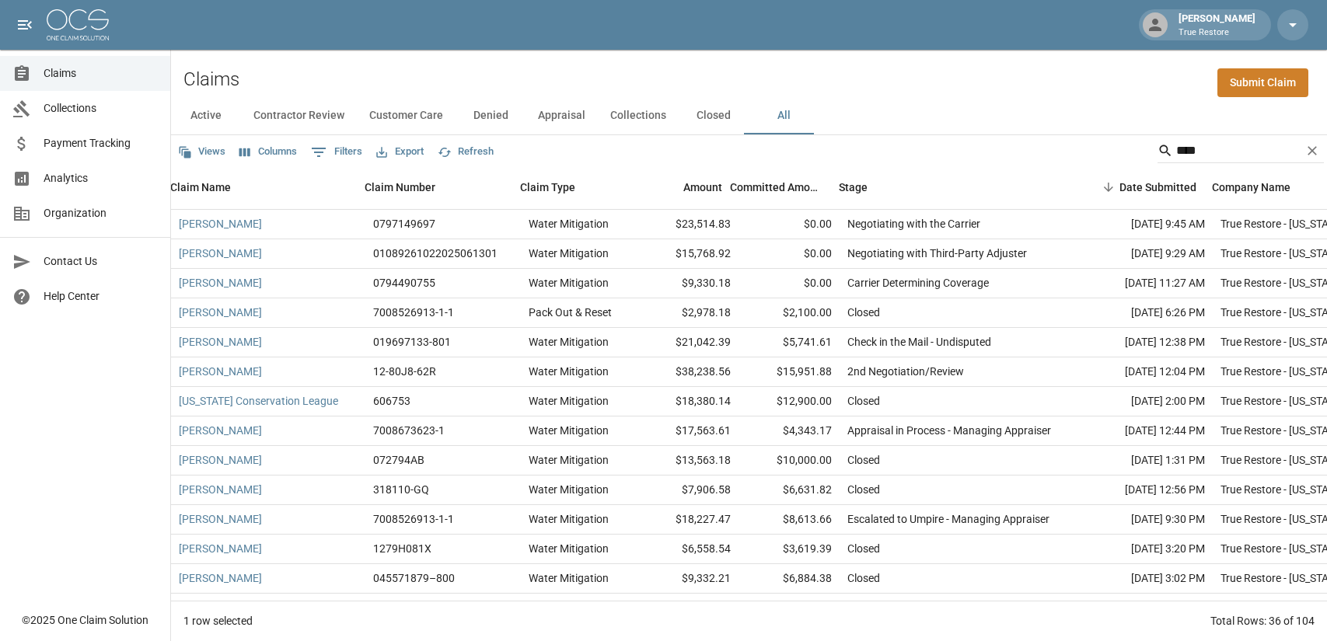 Image resolution: width=1327 pixels, height=641 pixels. What do you see at coordinates (688, 431) in the screenshot?
I see `div: $17,563.61` at bounding box center [688, 431].